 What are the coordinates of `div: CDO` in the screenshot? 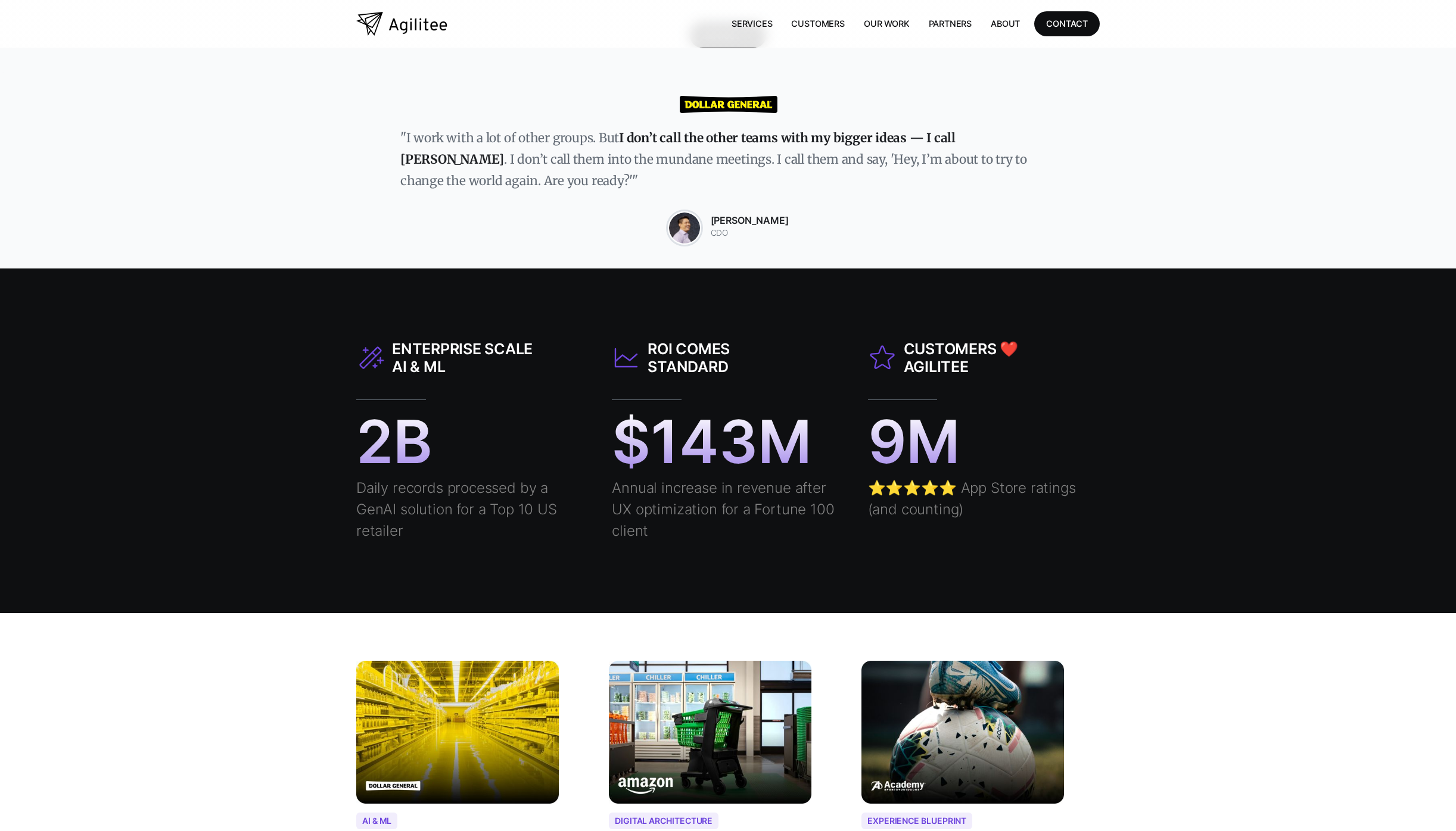 It's located at (750, 234).